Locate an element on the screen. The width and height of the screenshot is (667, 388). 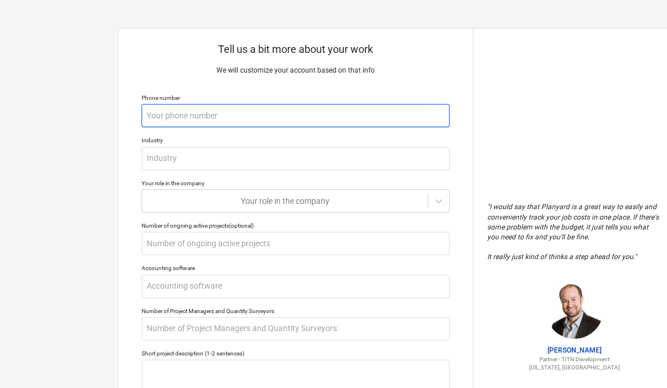
input: Number of ongoing active projects is located at coordinates (295, 243).